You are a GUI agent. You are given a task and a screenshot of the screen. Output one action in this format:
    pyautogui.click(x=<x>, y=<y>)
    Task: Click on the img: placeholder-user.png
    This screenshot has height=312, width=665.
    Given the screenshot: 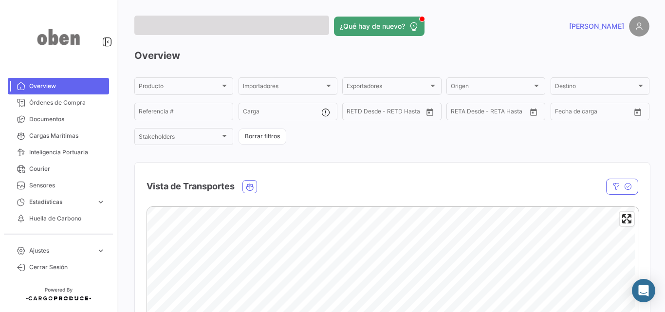 What is the action you would take?
    pyautogui.click(x=639, y=26)
    